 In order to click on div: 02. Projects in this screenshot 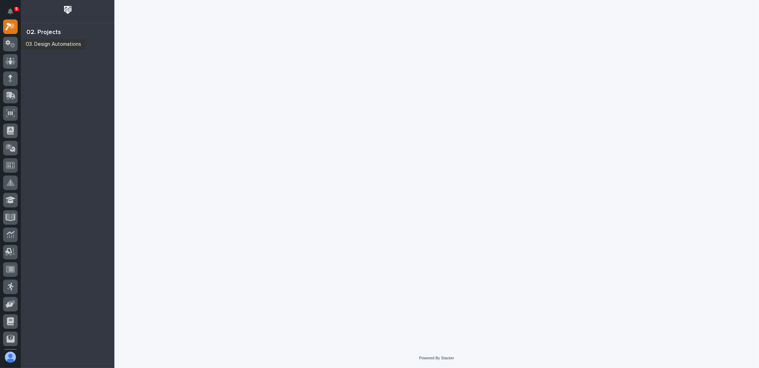, I will do `click(44, 33)`.